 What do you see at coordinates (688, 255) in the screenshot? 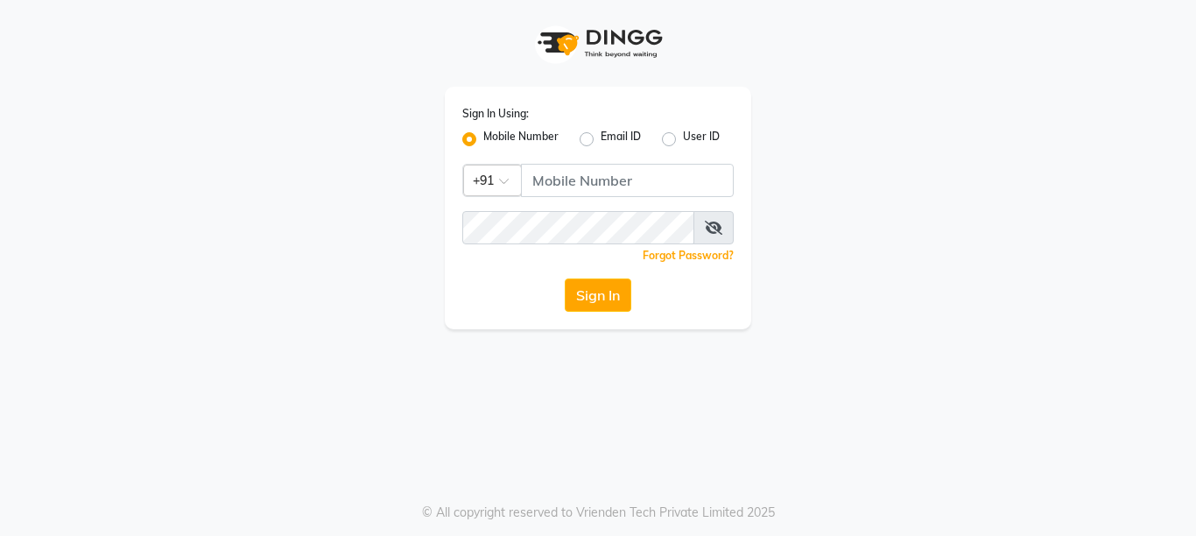
I see `a: Forgot Password?` at bounding box center [688, 255].